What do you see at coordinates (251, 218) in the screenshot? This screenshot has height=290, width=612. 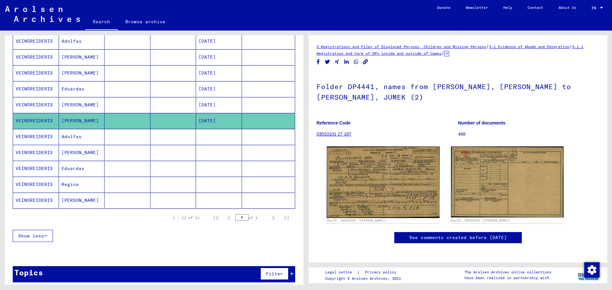 I see `div: of 1` at bounding box center [251, 218].